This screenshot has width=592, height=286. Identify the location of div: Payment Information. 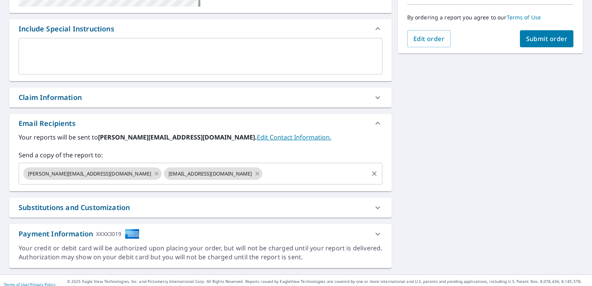
(79, 234).